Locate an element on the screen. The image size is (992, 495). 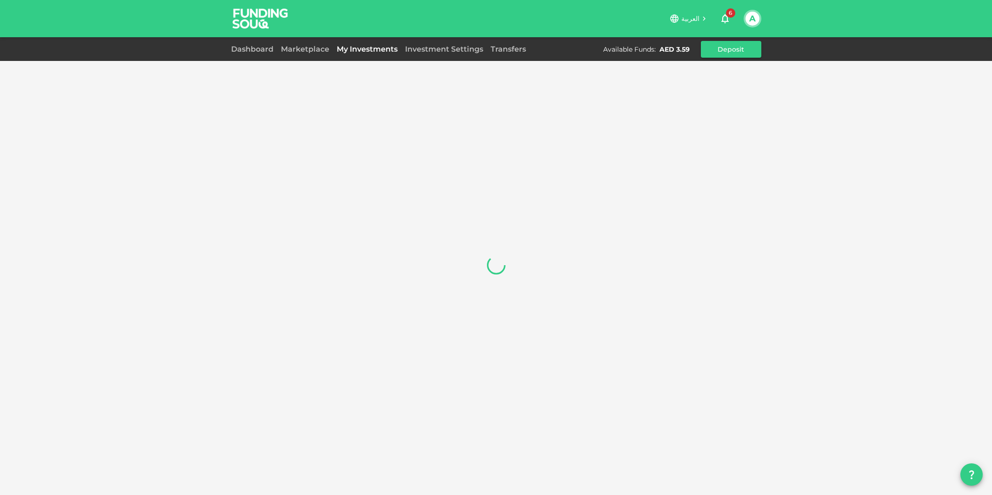
a: My Investments is located at coordinates (367, 49).